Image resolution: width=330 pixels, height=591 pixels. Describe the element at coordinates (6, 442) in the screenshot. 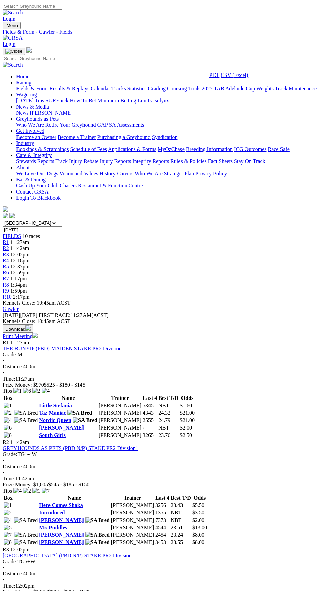

I see `span: R2` at that location.